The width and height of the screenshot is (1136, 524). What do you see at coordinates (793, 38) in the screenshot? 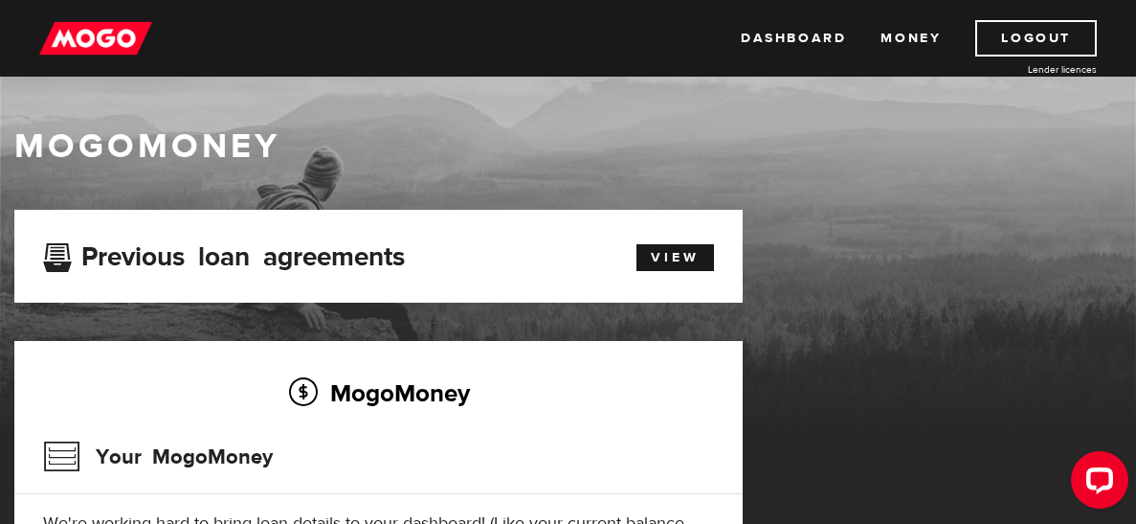
I see `a: Dashboard` at bounding box center [793, 38].